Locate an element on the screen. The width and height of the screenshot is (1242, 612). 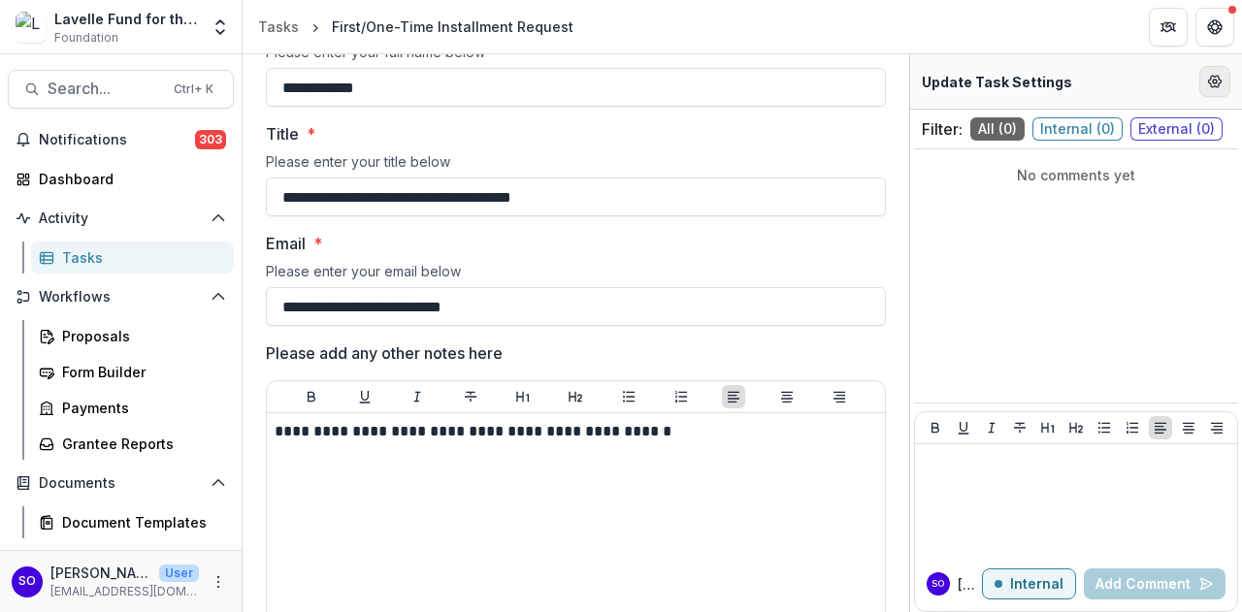
button: Open entity switcher is located at coordinates (220, 27).